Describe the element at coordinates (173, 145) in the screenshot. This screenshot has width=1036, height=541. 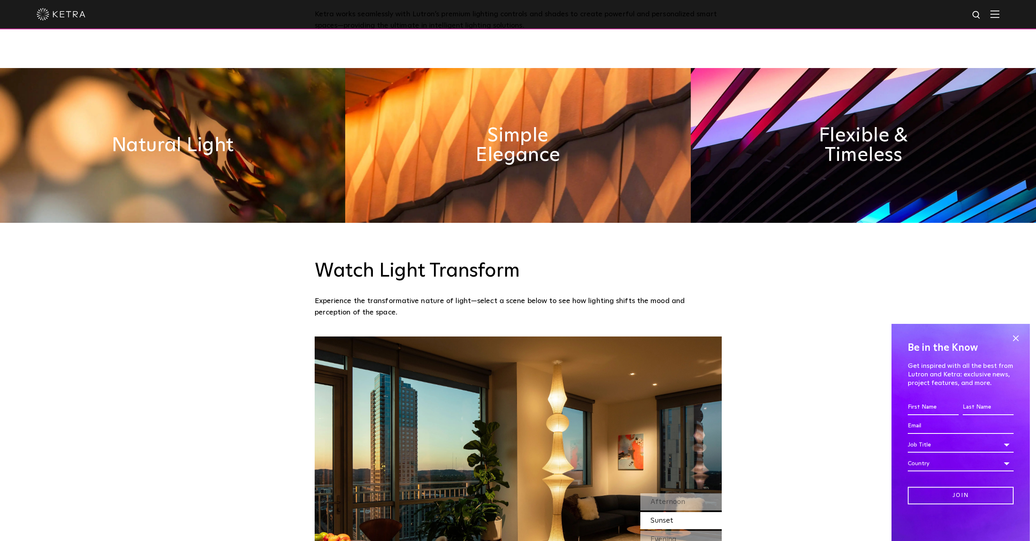
I see `h2: Natural Light` at that location.